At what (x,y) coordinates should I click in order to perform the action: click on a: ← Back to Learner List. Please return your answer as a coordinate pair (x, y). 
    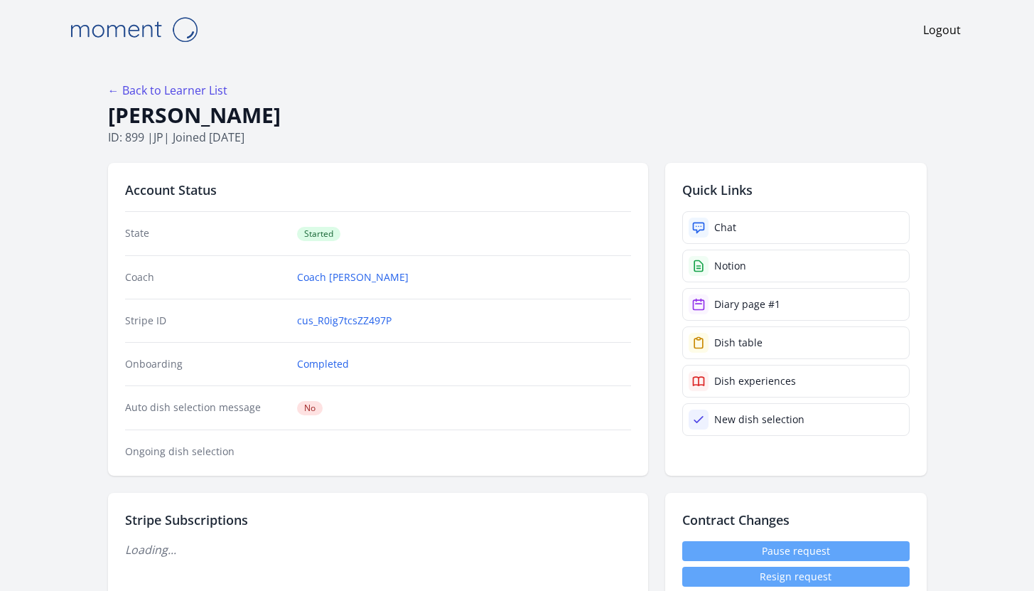
    Looking at the image, I should click on (168, 90).